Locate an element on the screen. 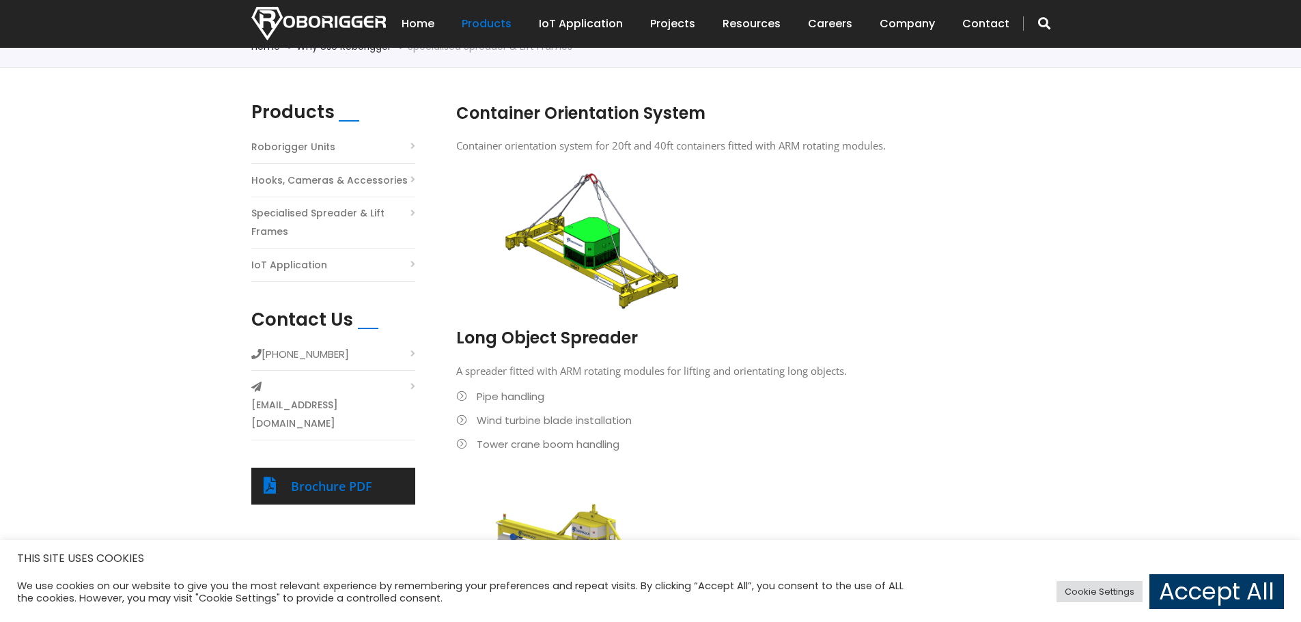 The height and width of the screenshot is (622, 1301). a: Hooks, Cameras & Accessories is located at coordinates (329, 180).